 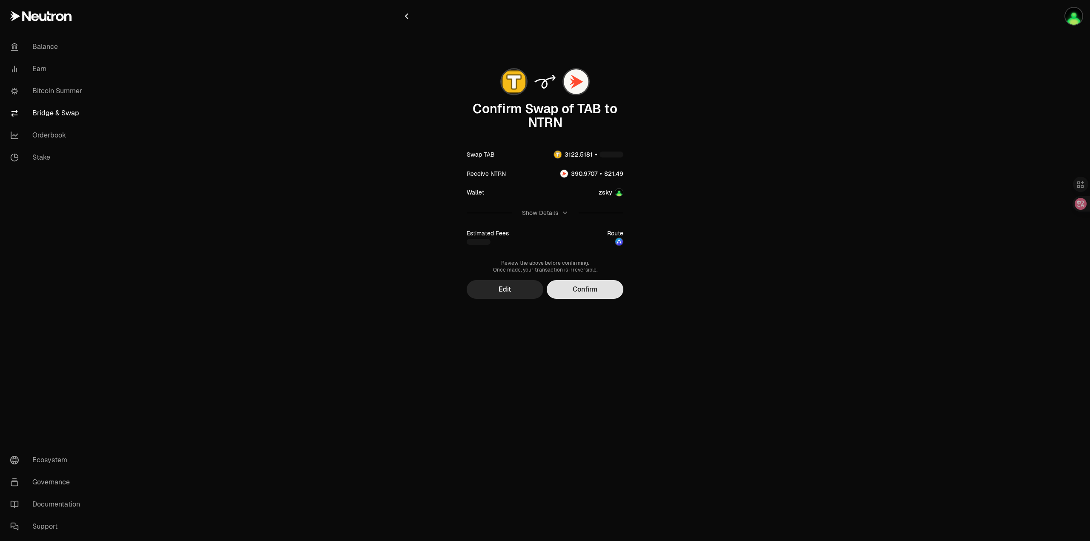 What do you see at coordinates (48, 47) in the screenshot?
I see `a: Balance` at bounding box center [48, 47].